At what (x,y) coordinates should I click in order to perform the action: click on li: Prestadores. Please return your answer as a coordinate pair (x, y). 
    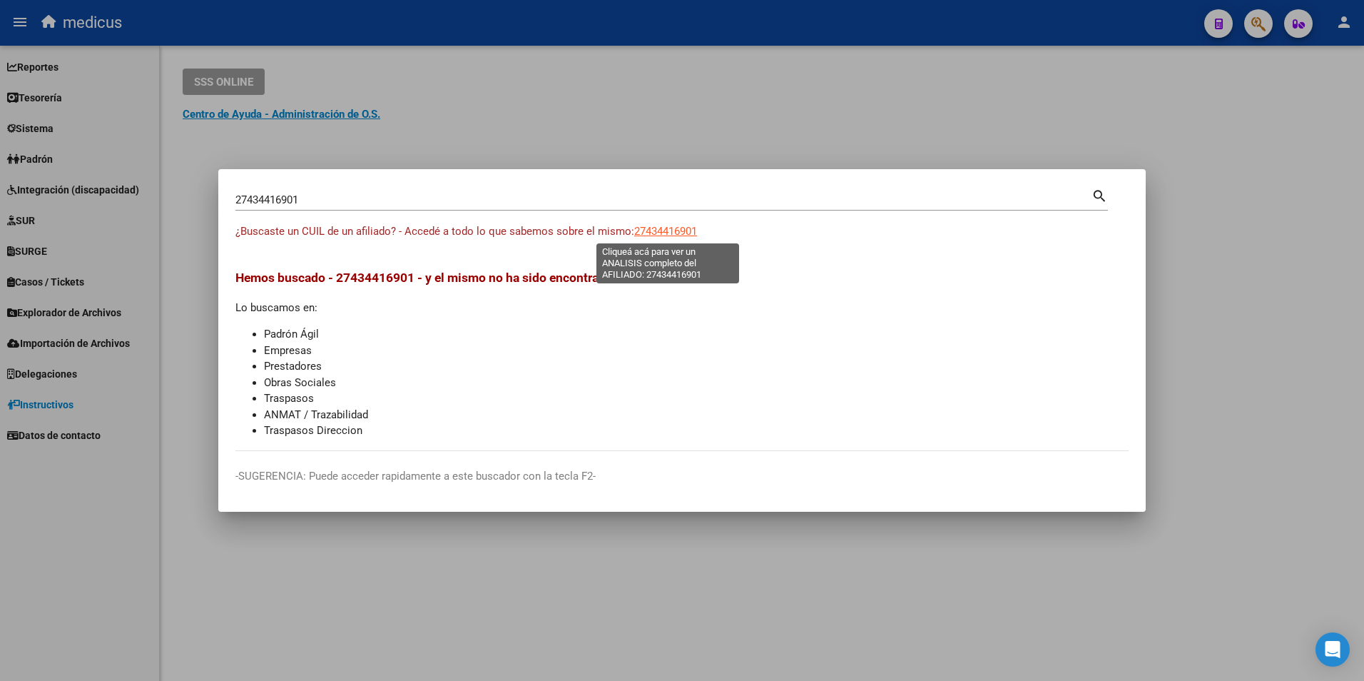
    Looking at the image, I should click on (696, 366).